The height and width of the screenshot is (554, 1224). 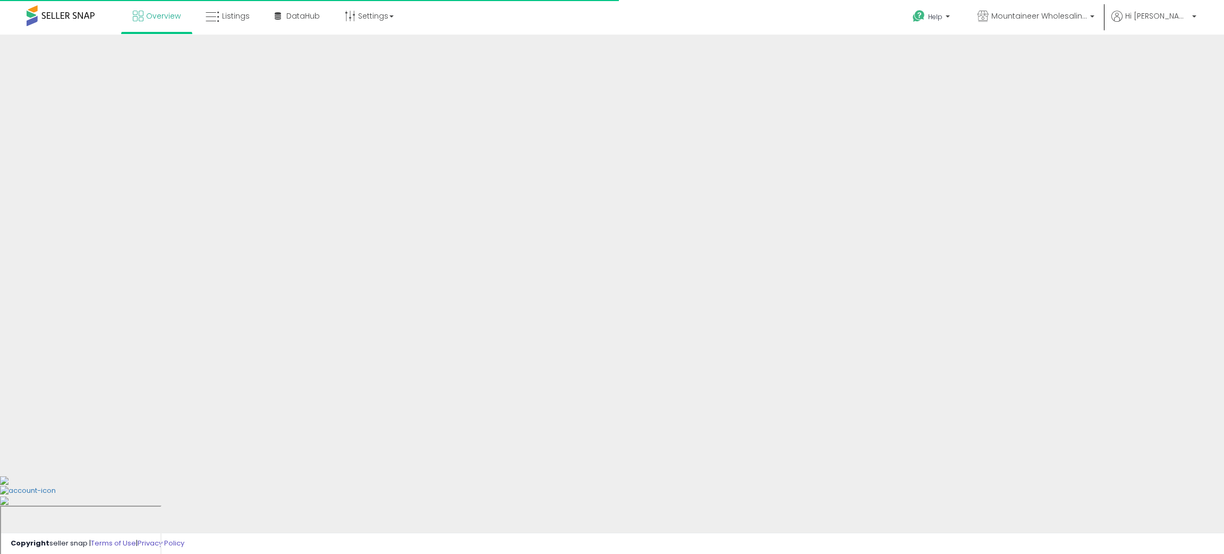 I want to click on span: Overview, so click(x=163, y=16).